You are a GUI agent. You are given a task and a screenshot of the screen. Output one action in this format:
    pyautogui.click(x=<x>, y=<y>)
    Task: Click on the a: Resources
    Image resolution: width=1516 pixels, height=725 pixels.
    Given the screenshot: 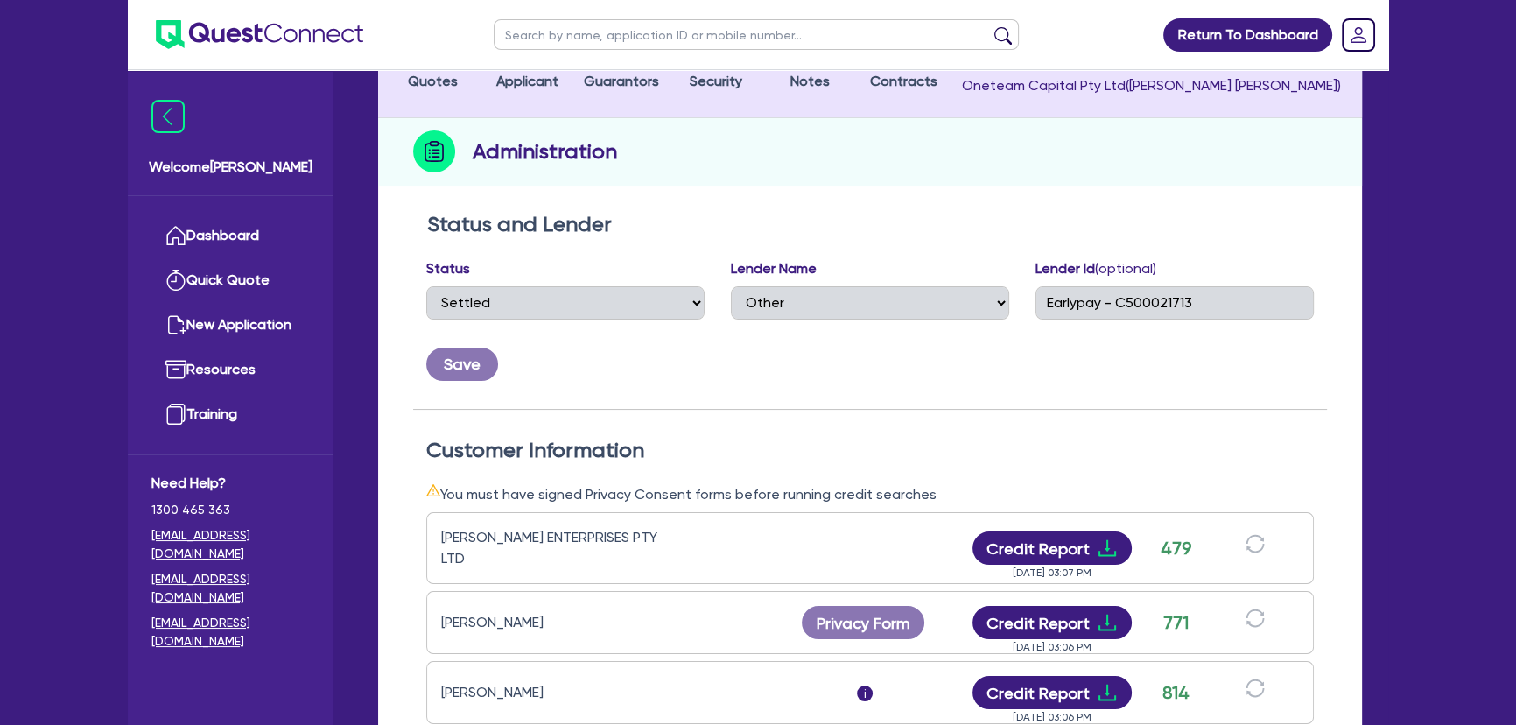 What is the action you would take?
    pyautogui.click(x=230, y=369)
    